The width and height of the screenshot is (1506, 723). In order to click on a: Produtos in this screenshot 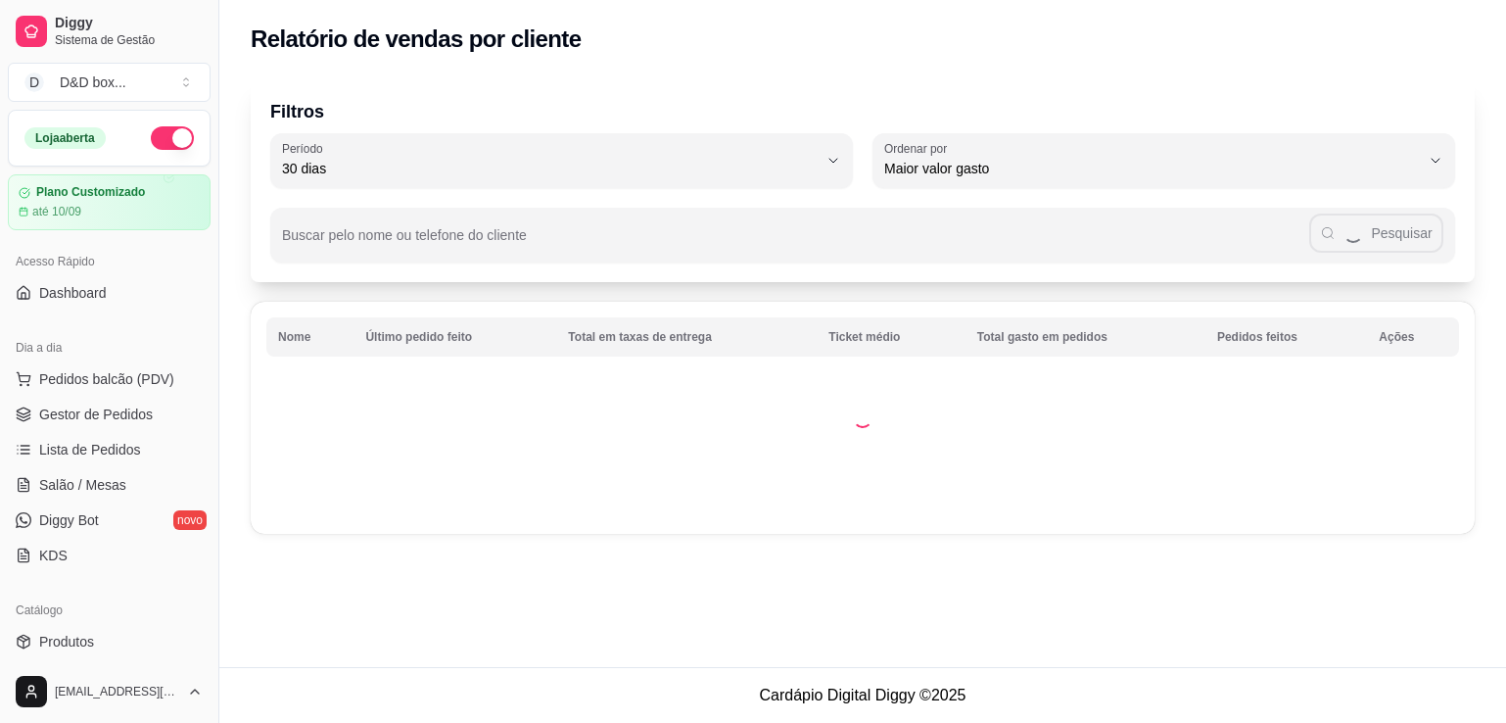, I will do `click(109, 641)`.